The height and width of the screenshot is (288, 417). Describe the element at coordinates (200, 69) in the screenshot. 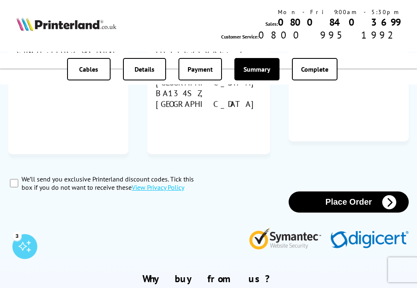

I see `span: Payment` at that location.